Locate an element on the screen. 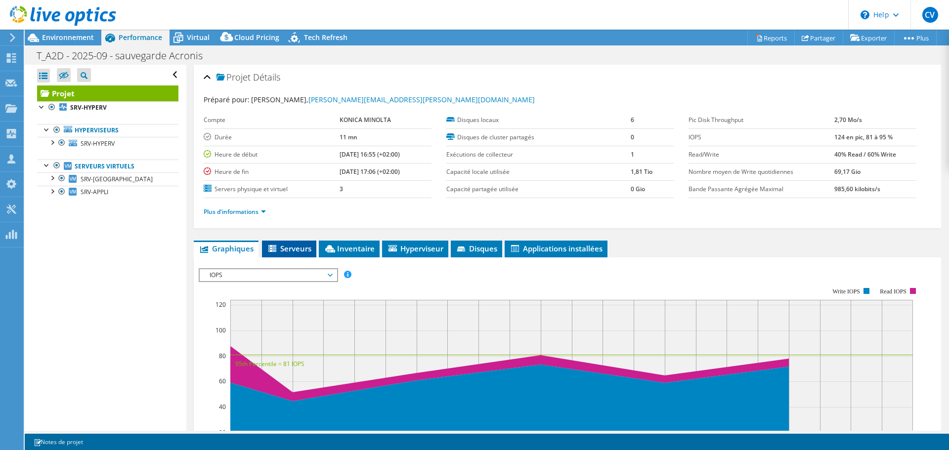 Image resolution: width=949 pixels, height=450 pixels. label: Capacité locale utilisée is located at coordinates (538, 172).